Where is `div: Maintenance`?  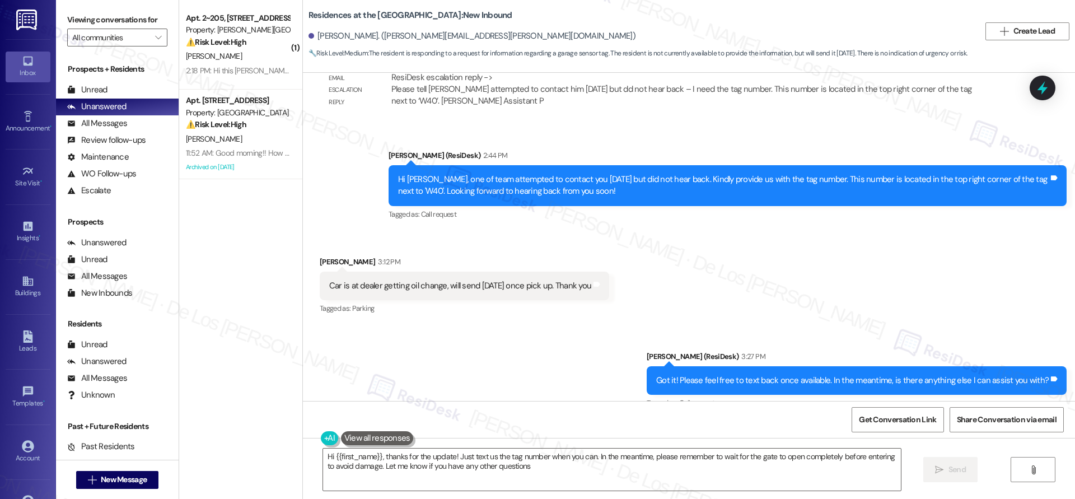 div: Maintenance is located at coordinates (98, 157).